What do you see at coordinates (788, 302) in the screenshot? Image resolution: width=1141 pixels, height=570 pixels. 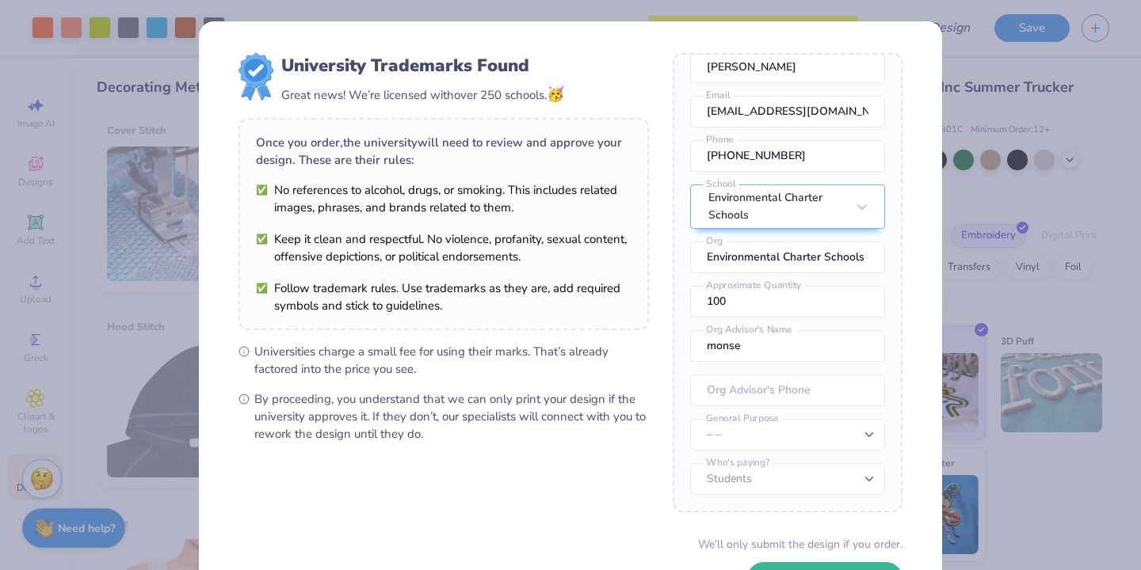 I see `input: Approximate Quantity` at bounding box center [788, 302].